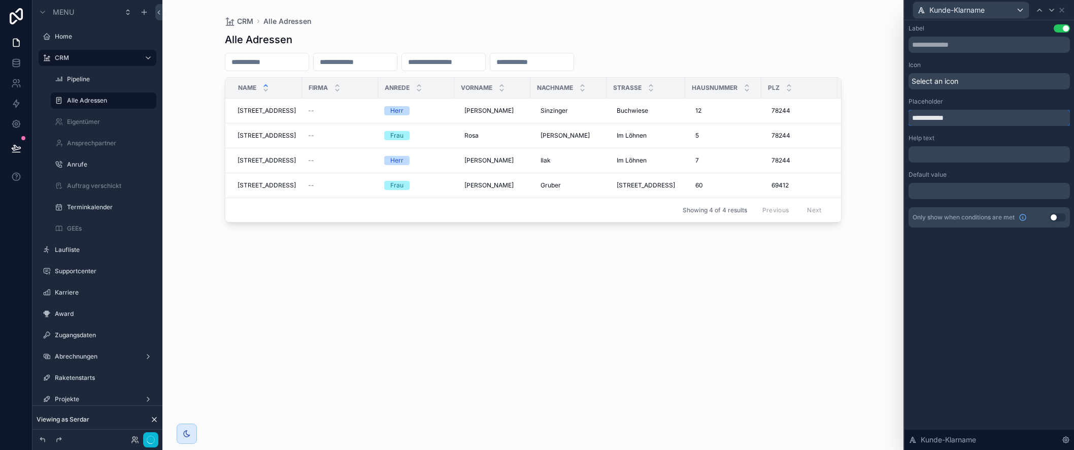 This screenshot has height=450, width=1074. Describe the element at coordinates (105, 37) in the screenshot. I see `a: Home` at that location.